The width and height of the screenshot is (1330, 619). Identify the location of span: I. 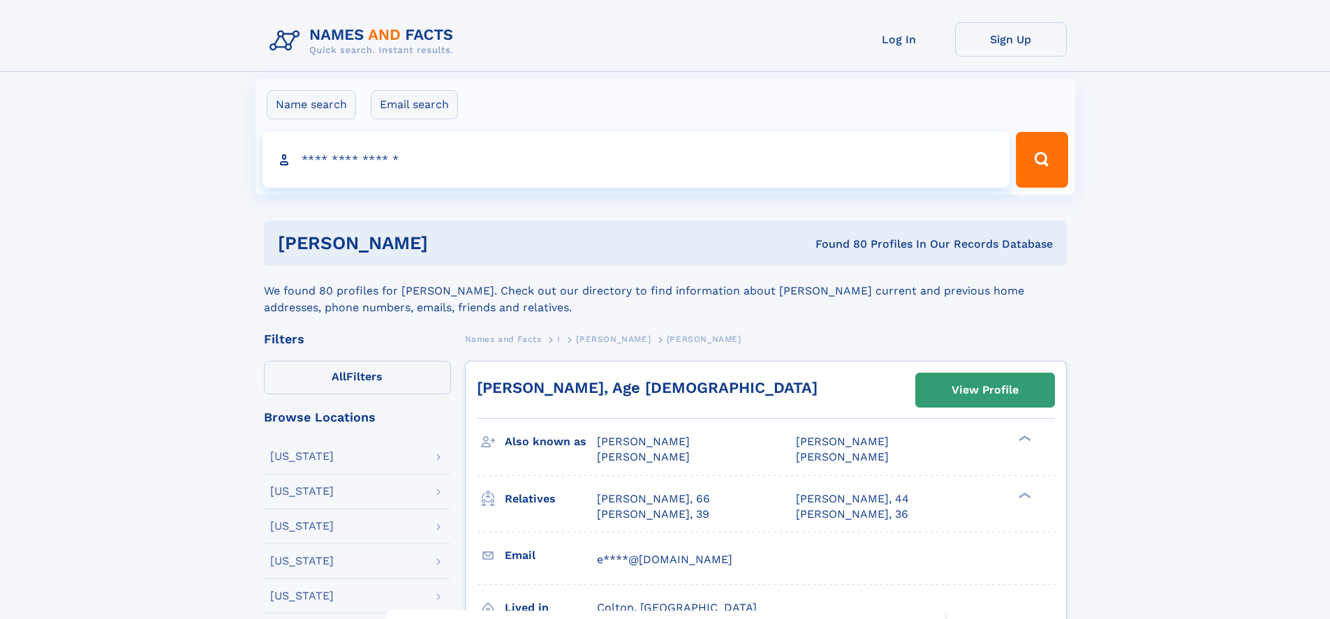
(559, 339).